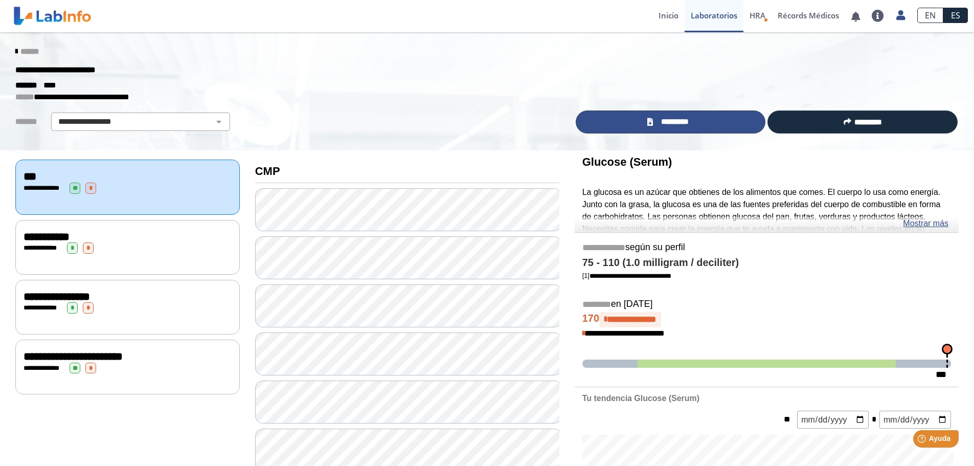  I want to click on span: Ayuda, so click(57, 12).